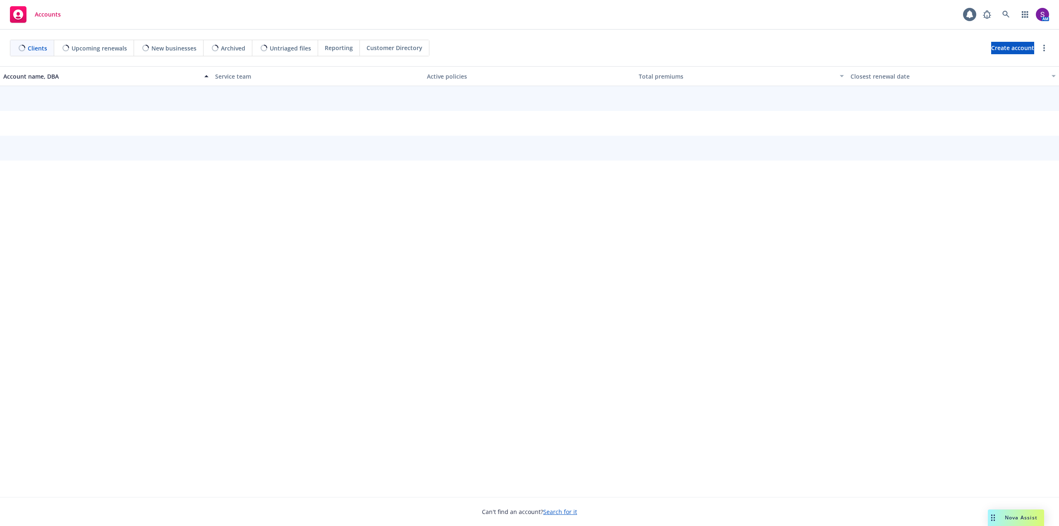 The image size is (1059, 526). What do you see at coordinates (1013, 48) in the screenshot?
I see `a: Create account` at bounding box center [1013, 48].